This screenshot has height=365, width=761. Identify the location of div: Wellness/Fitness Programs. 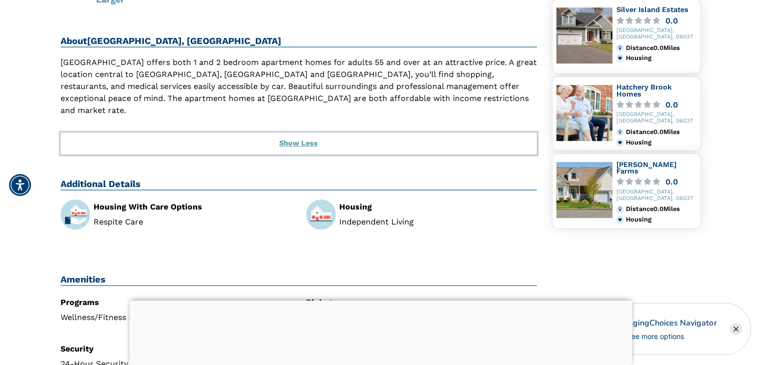
(176, 318).